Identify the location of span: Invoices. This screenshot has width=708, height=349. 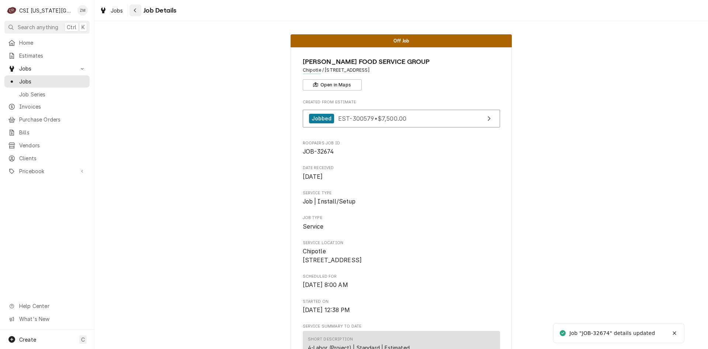
(52, 106).